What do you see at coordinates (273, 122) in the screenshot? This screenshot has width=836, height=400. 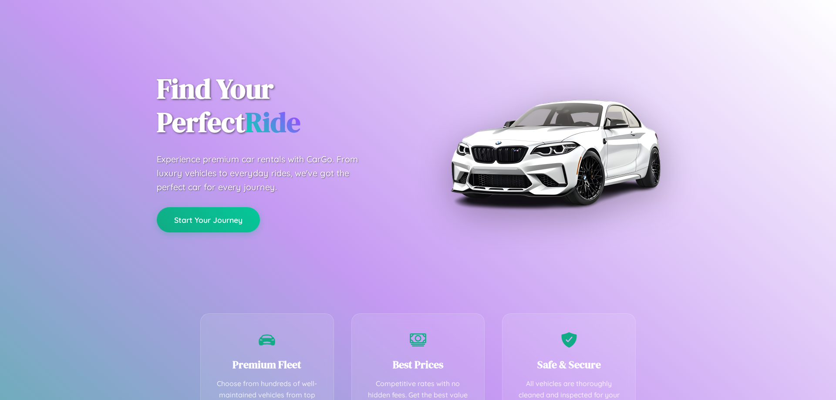 I see `span: Ride` at bounding box center [273, 122].